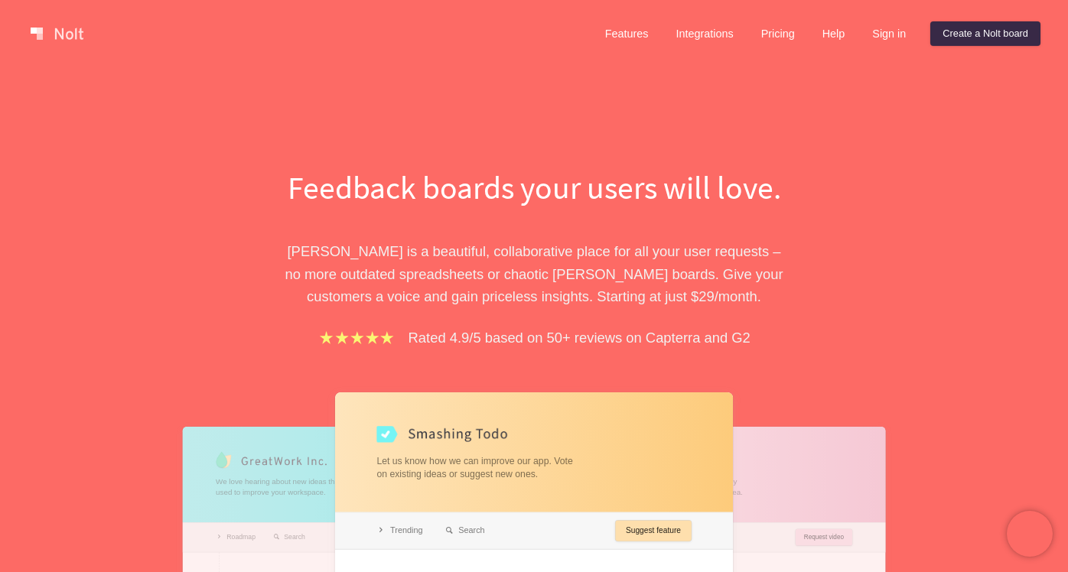  Describe the element at coordinates (534, 187) in the screenshot. I see `h1: Feedback boards your users will love.` at that location.